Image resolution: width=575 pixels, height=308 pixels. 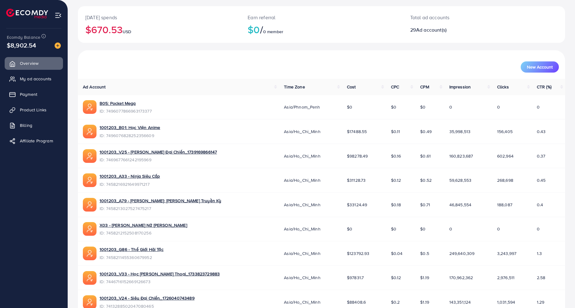 What do you see at coordinates (130, 136) in the screenshot?
I see `span: ID: 7496076828252356609` at bounding box center [130, 136].